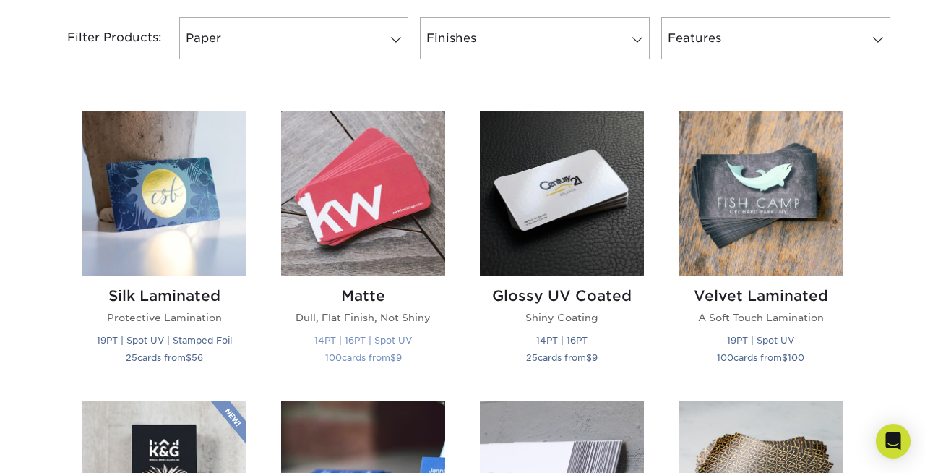 The width and height of the screenshot is (925, 473). I want to click on a: Matte Business Cards Matte Dull, Flat Finish, Not Shiny 14PT | 16PT | Spot UV 100cards from$9, so click(363, 246).